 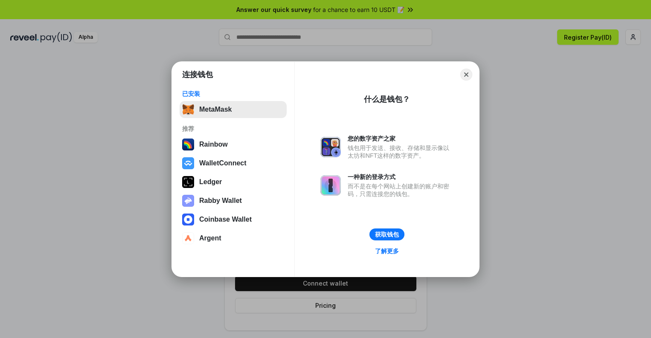 What do you see at coordinates (223, 163) in the screenshot?
I see `div: WalletConnect` at bounding box center [223, 163].